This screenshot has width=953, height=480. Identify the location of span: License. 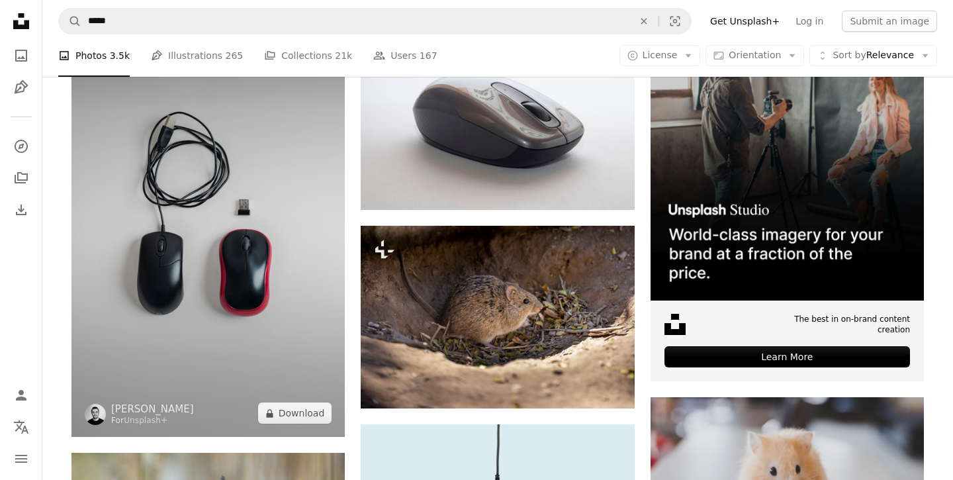
(660, 55).